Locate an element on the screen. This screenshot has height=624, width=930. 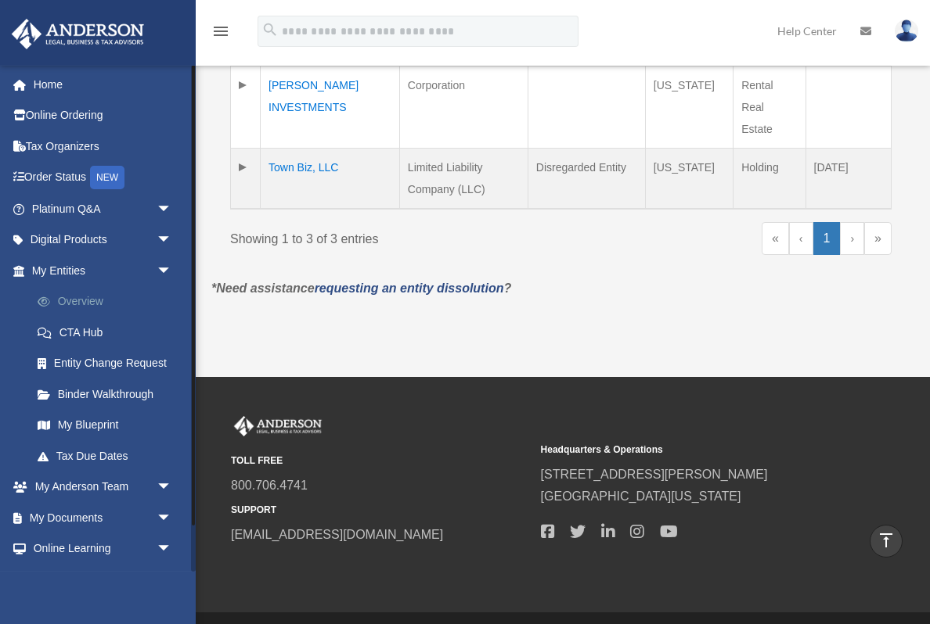
a: Home is located at coordinates (103, 85).